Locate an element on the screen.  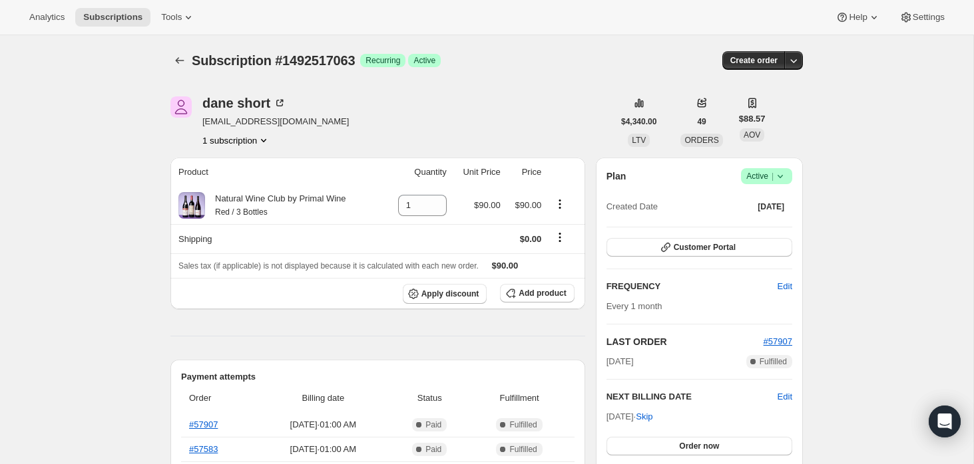
h2: FREQUENCY is located at coordinates (691, 287).